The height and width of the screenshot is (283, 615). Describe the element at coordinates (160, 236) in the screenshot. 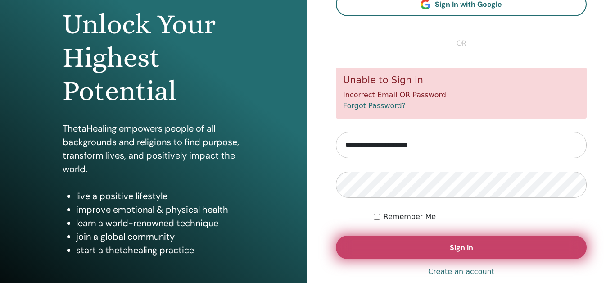

I see `li: join a global community` at that location.